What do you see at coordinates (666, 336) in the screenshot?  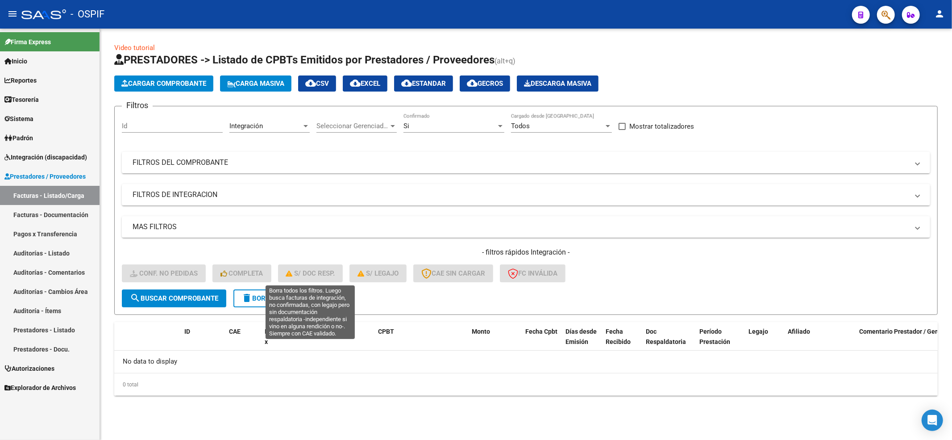 I see `span: Doc Respaldatoria` at bounding box center [666, 336].